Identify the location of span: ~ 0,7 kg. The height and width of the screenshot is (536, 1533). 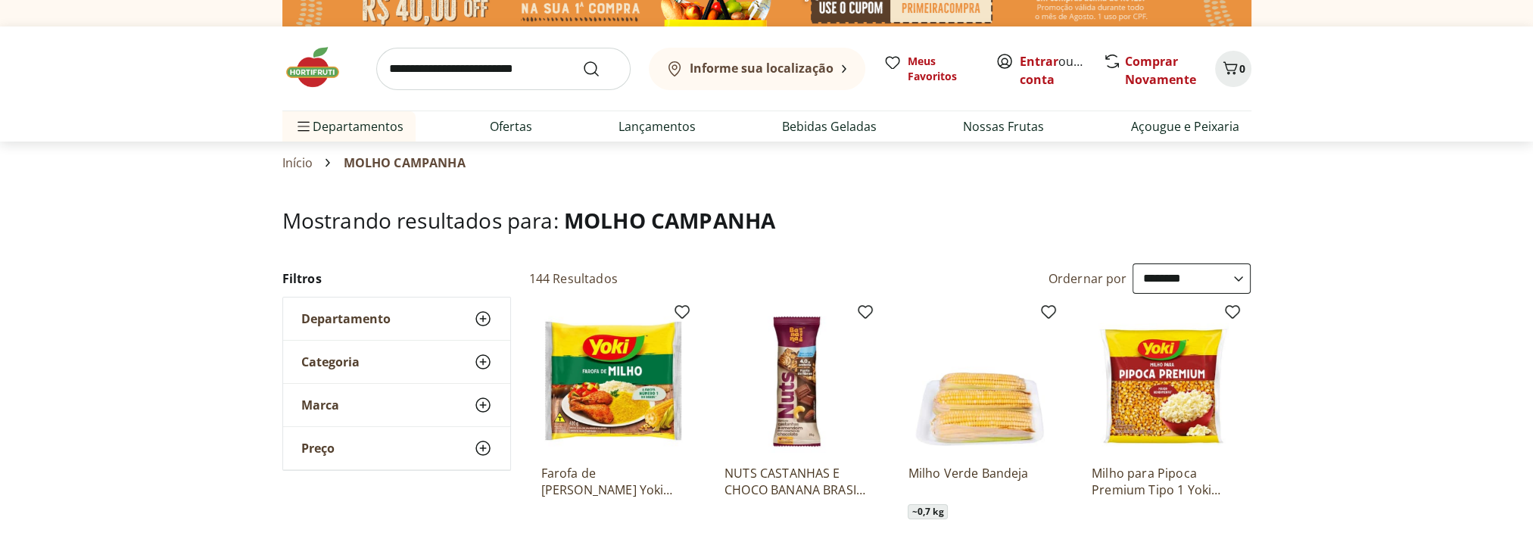
(927, 512).